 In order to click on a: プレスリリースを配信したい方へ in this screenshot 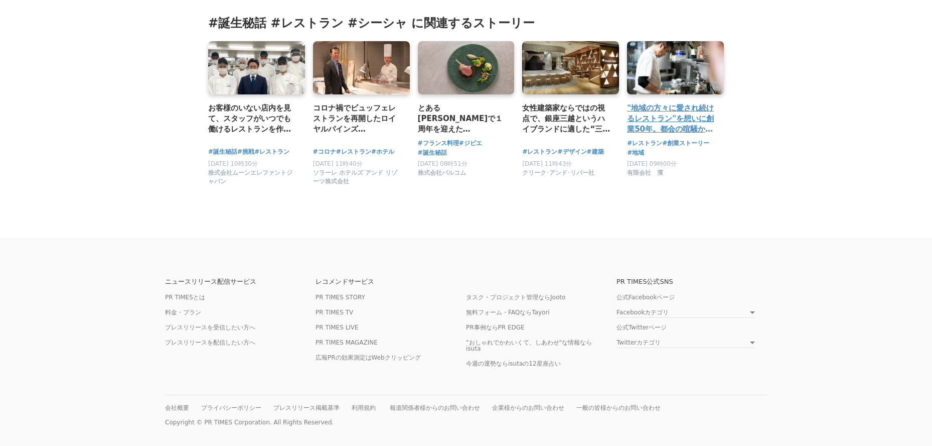, I will do `click(210, 342)`.